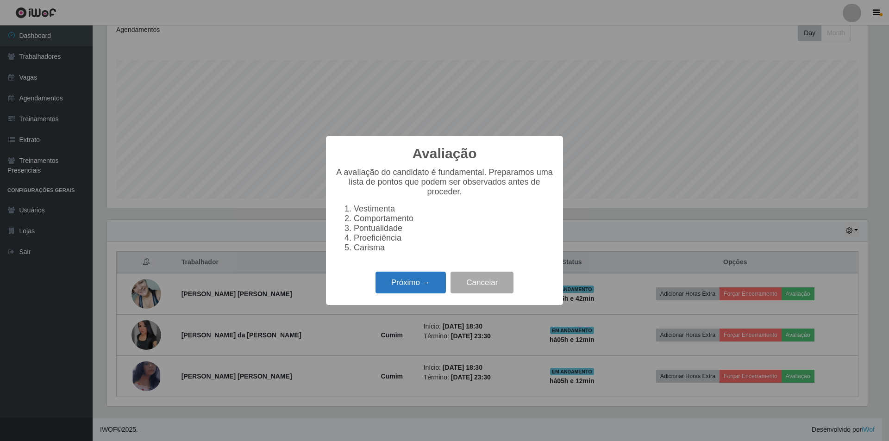 The image size is (889, 441). What do you see at coordinates (454, 218) in the screenshot?
I see `li: Comportamento` at bounding box center [454, 218].